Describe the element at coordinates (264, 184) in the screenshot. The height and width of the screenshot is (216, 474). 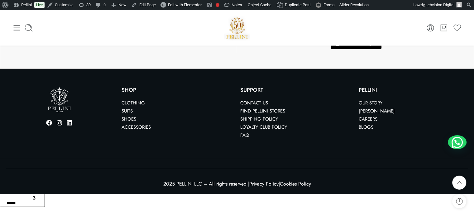
I see `a: Privacy Policy` at that location.